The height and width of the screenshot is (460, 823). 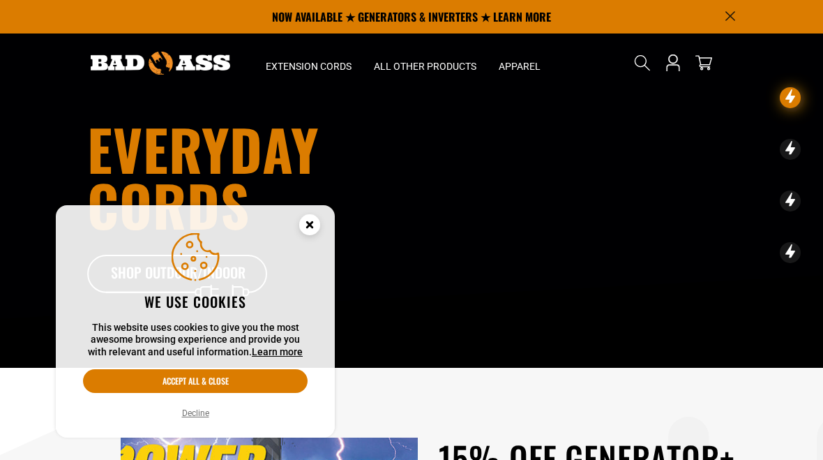 What do you see at coordinates (282, 176) in the screenshot?
I see `h1: Everyday cords` at bounding box center [282, 176].